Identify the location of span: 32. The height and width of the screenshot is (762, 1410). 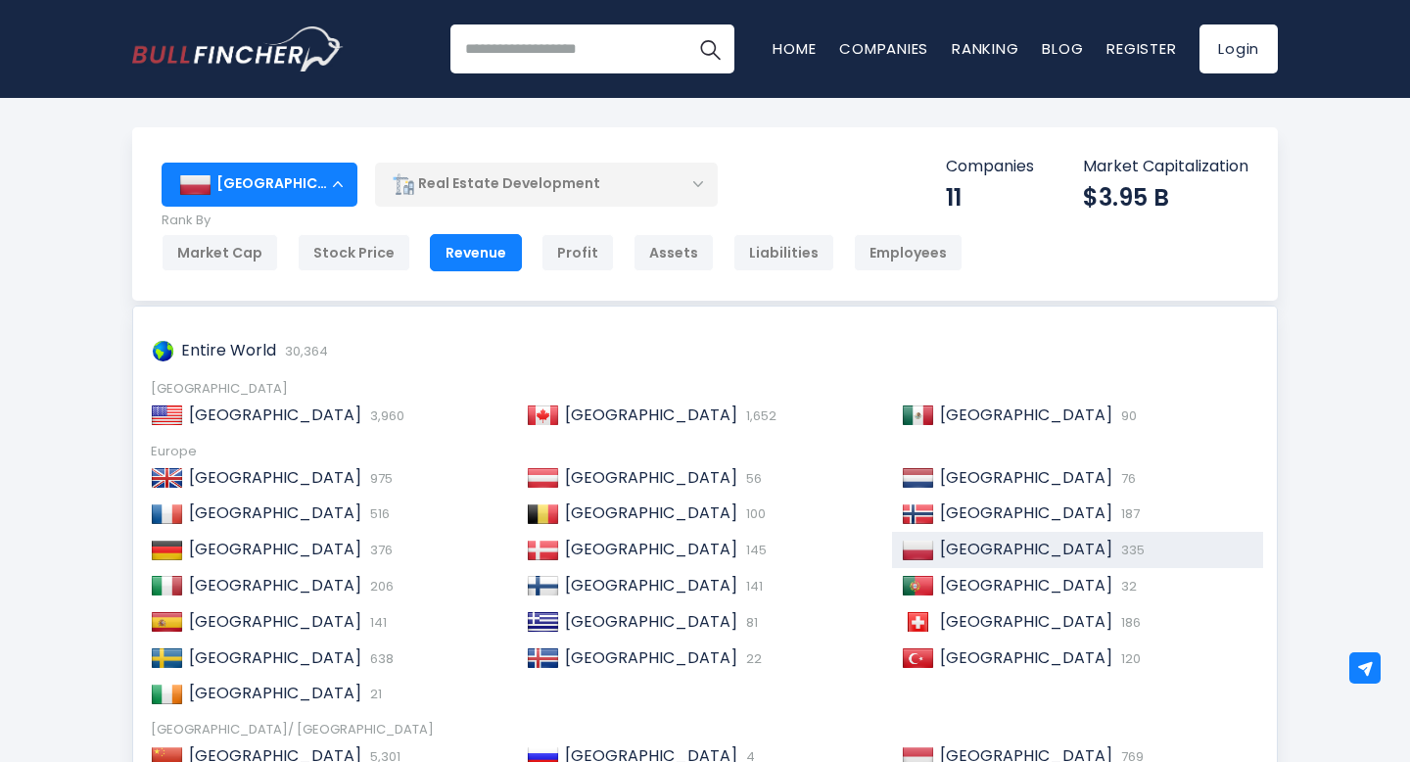
(1126, 585).